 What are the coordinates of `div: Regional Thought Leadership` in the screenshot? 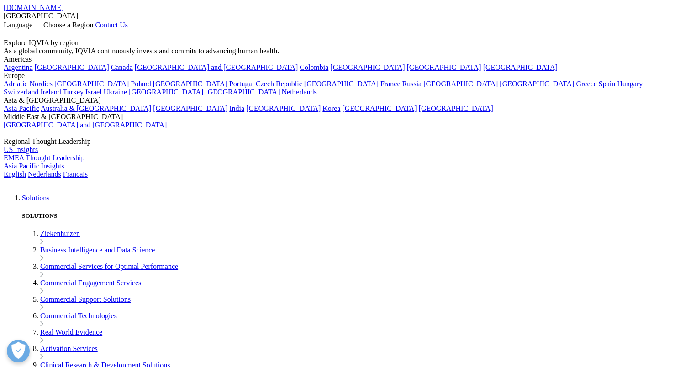 It's located at (339, 142).